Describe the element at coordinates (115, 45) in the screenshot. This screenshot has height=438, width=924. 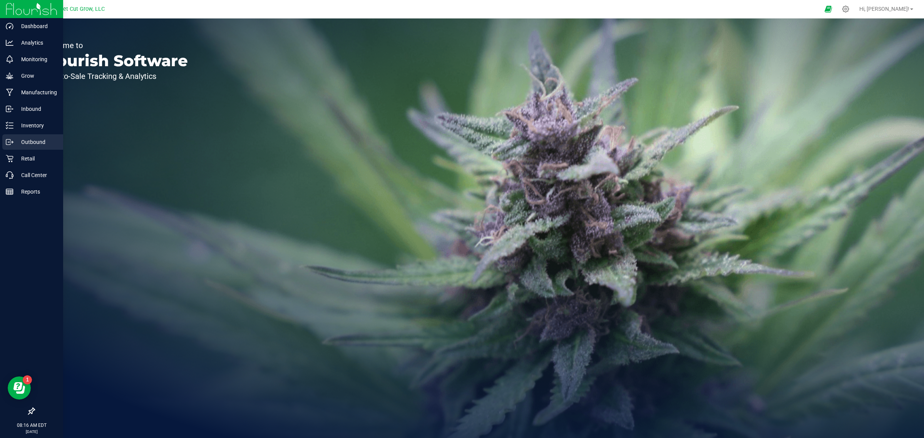
I see `p: Welcome to` at that location.